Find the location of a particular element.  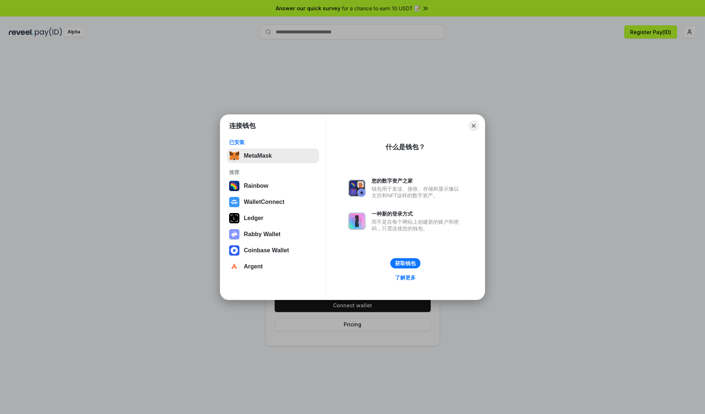

div: Argent is located at coordinates (253, 267).